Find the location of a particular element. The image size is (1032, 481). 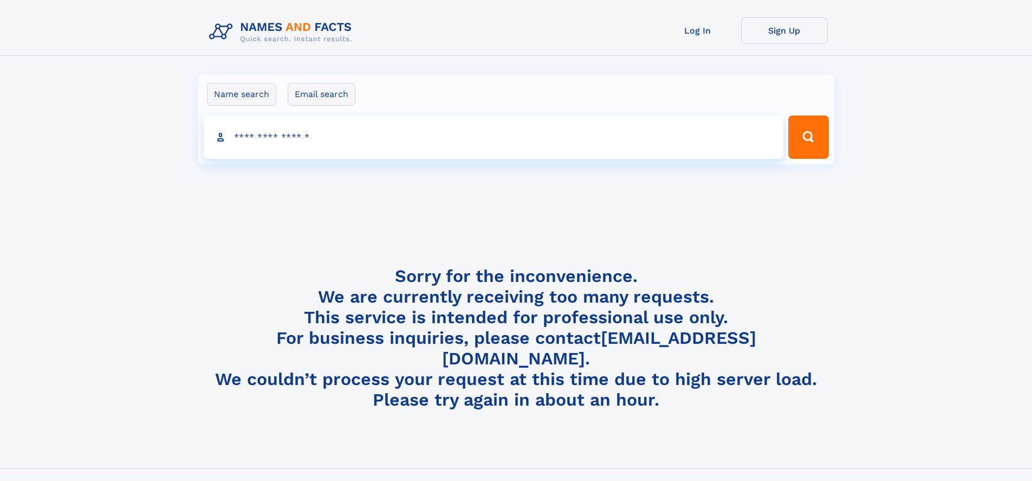

h4: Sorry for the inconvenience. We are currently receiving too many requests. This service is intend... is located at coordinates (516, 338).